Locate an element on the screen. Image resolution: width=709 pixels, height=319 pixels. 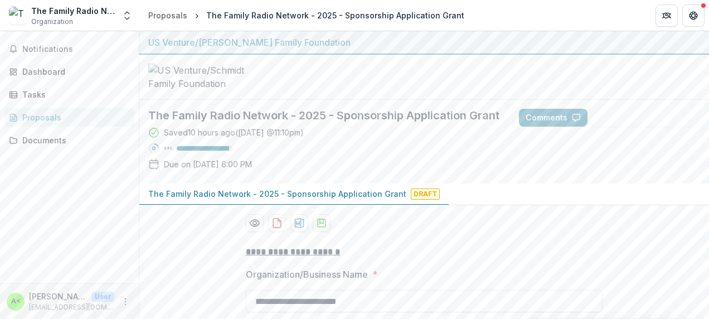
div: Documents is located at coordinates (74, 140).